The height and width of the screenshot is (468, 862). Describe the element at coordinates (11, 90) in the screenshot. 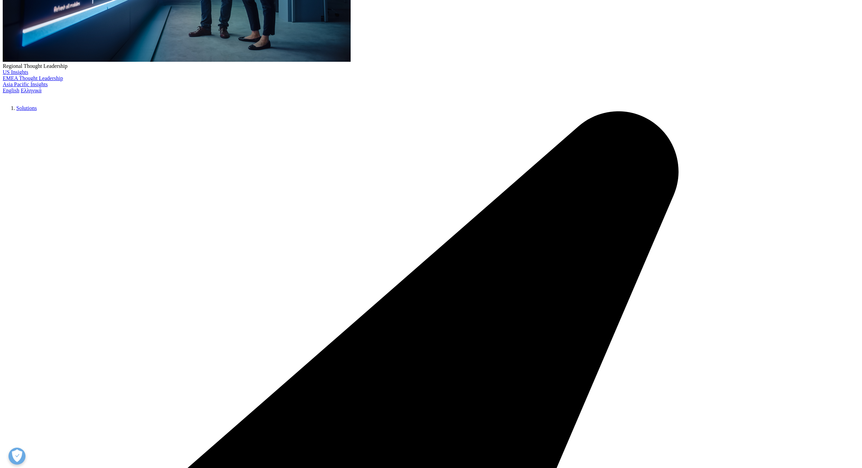

I see `a: English` at that location.